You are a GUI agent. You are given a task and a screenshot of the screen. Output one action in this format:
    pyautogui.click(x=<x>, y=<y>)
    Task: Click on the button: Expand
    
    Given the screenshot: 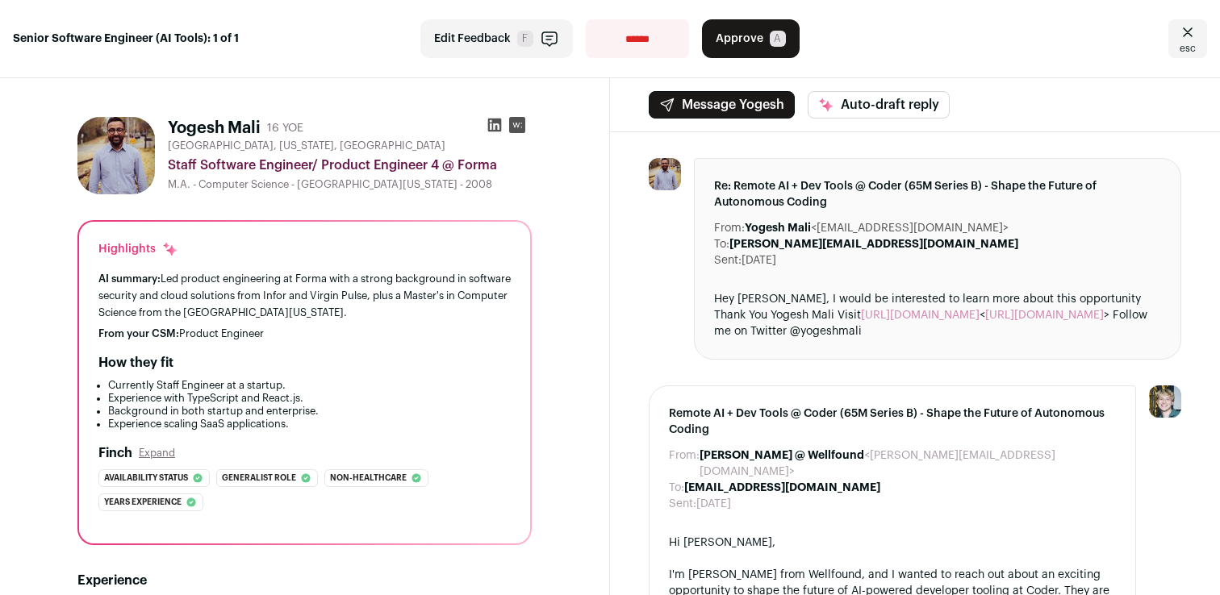 What is the action you would take?
    pyautogui.click(x=156, y=453)
    